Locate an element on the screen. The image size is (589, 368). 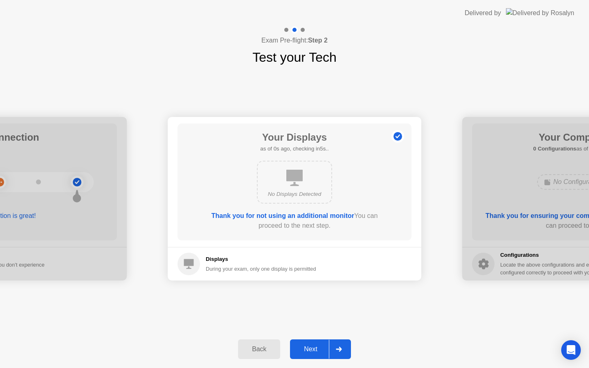
div: Open Intercom Messenger is located at coordinates (571, 350).